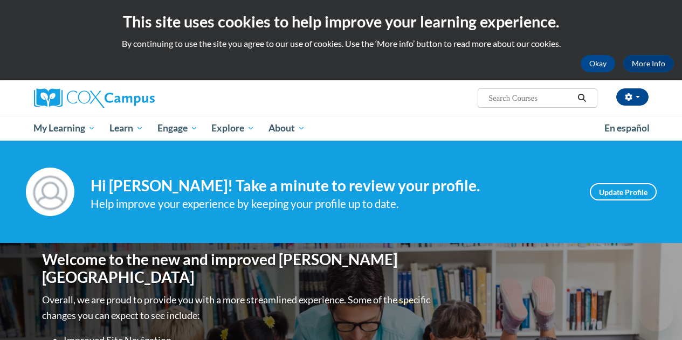 This screenshot has width=682, height=340. Describe the element at coordinates (65, 128) in the screenshot. I see `a: My Learning` at that location.